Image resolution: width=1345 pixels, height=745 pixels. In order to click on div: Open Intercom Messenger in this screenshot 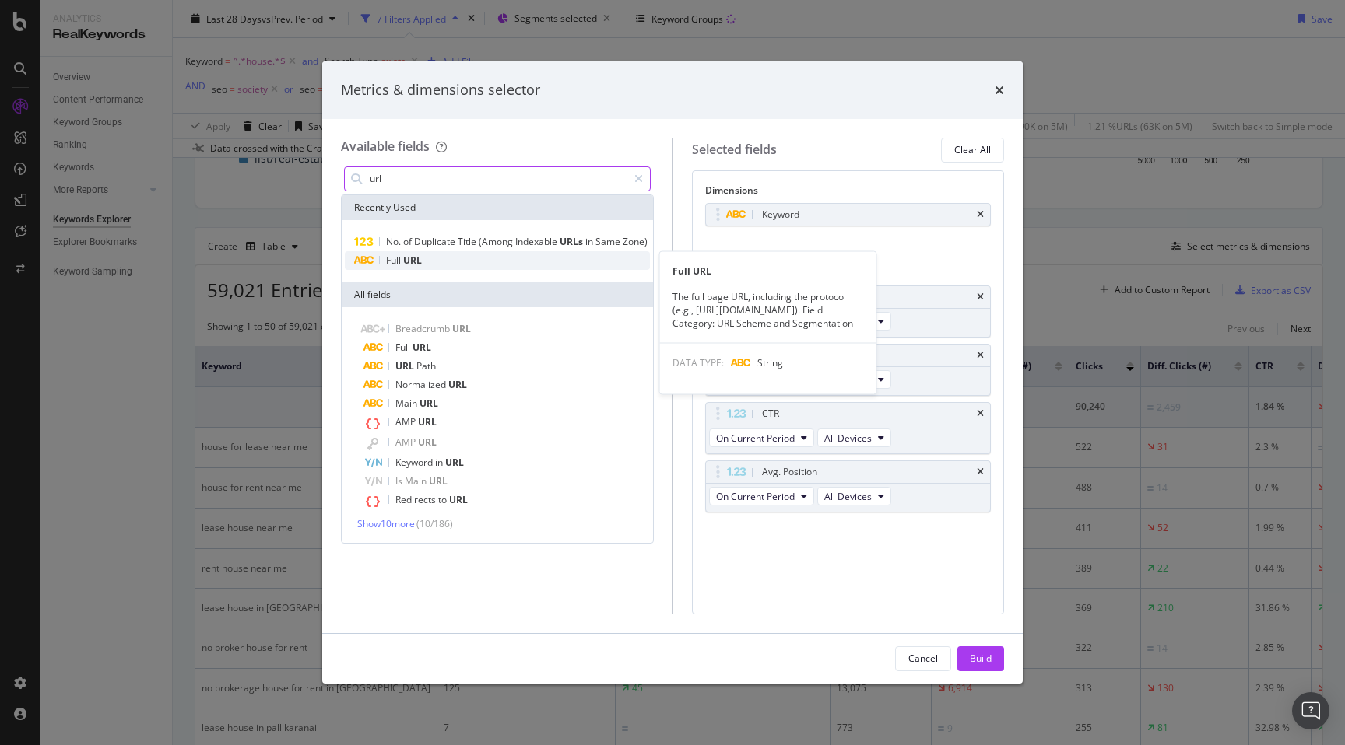, I will do `click(1310, 711)`.